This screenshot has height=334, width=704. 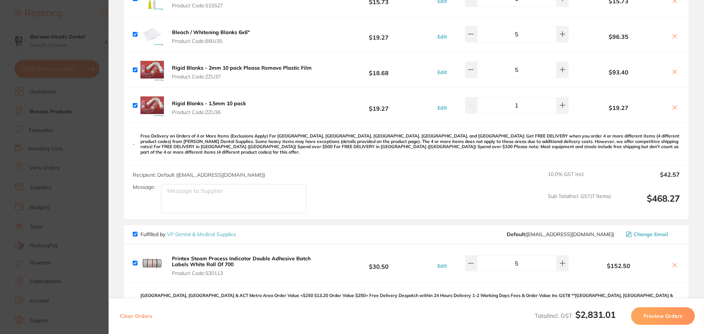 I want to click on b: Printex Steam Process Indicator Double Adhesive Batch Labels White Roll Of 700, so click(x=241, y=261).